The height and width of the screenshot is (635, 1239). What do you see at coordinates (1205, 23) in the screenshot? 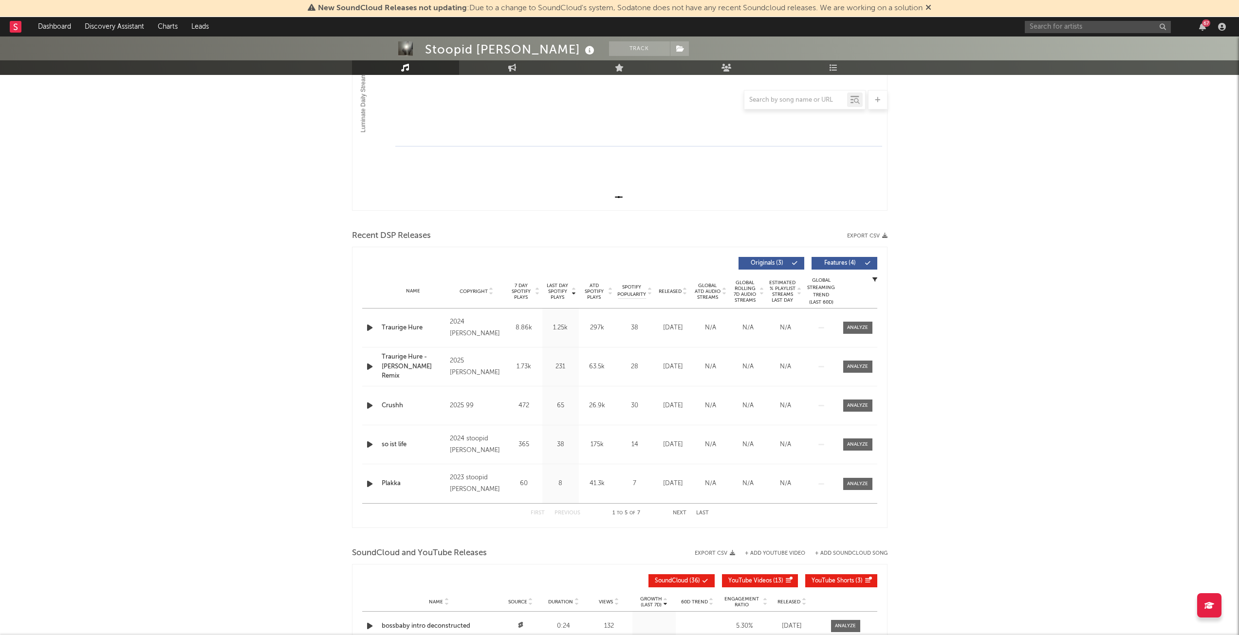
I see `div: 67` at bounding box center [1205, 23].